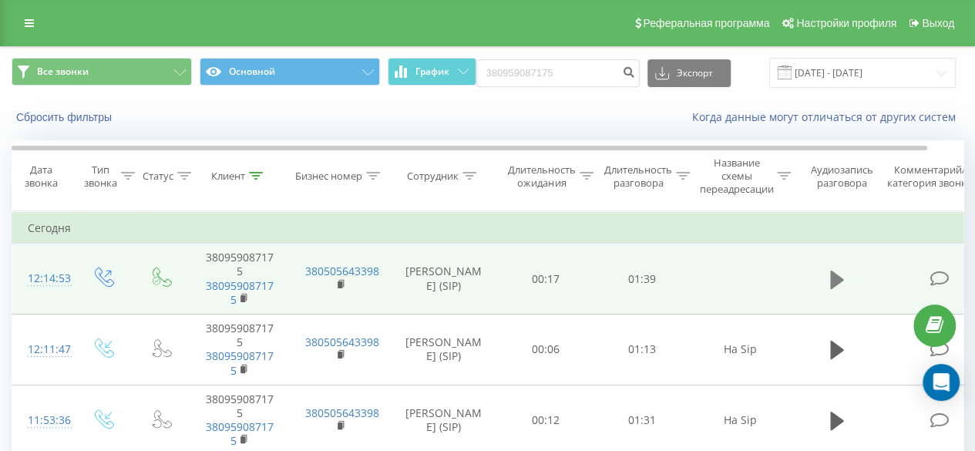 This screenshot has height=451, width=975. What do you see at coordinates (558, 73) in the screenshot?
I see `input: Поиск по номеру` at bounding box center [558, 73].